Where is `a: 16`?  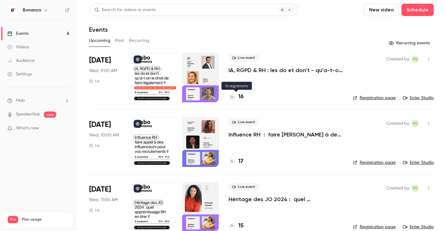 a: 16 is located at coordinates (236, 97).